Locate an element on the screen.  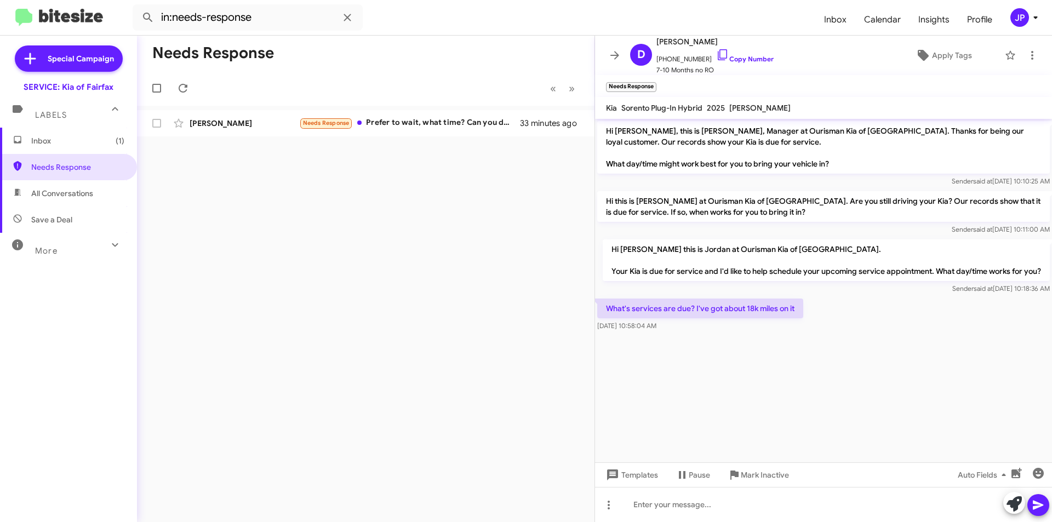
span: Pause is located at coordinates (699, 475).